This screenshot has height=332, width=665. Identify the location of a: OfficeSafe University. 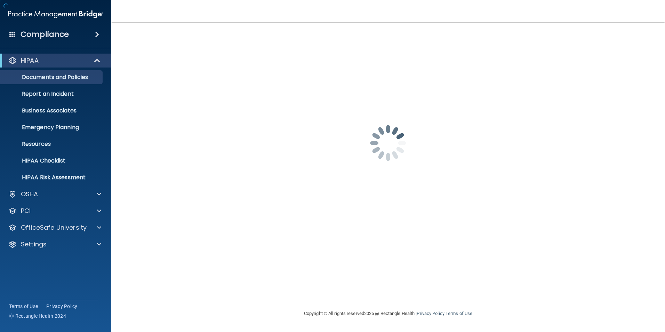
(55, 227).